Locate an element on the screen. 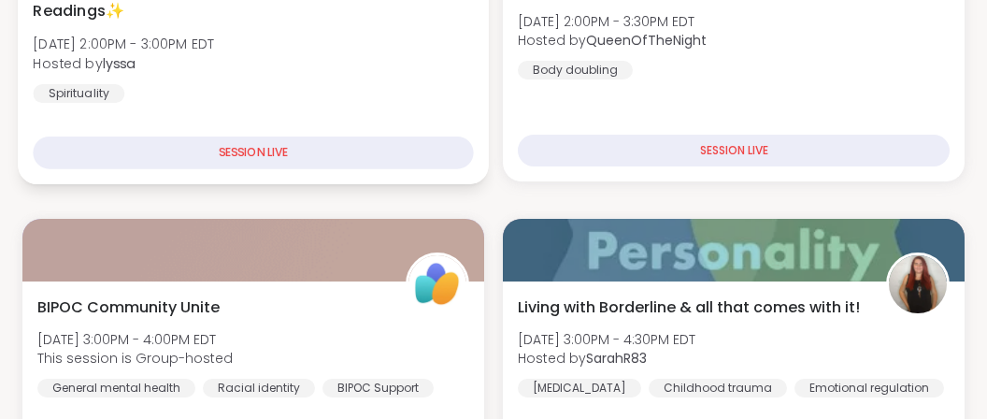  div: Racial identity is located at coordinates (259, 388).